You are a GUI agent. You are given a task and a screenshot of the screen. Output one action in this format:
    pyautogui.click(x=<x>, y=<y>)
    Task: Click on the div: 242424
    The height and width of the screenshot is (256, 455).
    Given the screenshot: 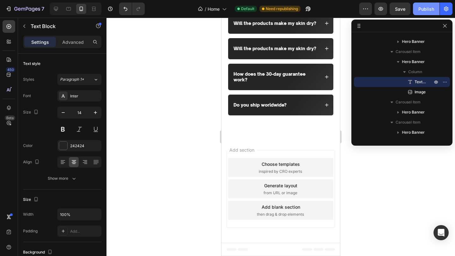 What is the action you would take?
    pyautogui.click(x=85, y=146)
    